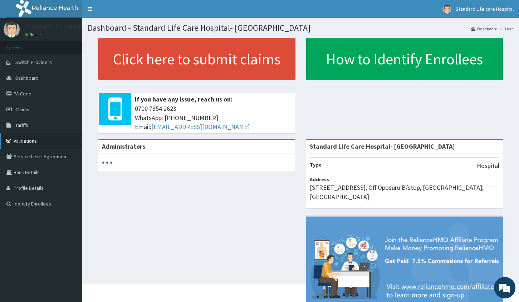 This screenshot has height=302, width=519. I want to click on b: Address, so click(320, 180).